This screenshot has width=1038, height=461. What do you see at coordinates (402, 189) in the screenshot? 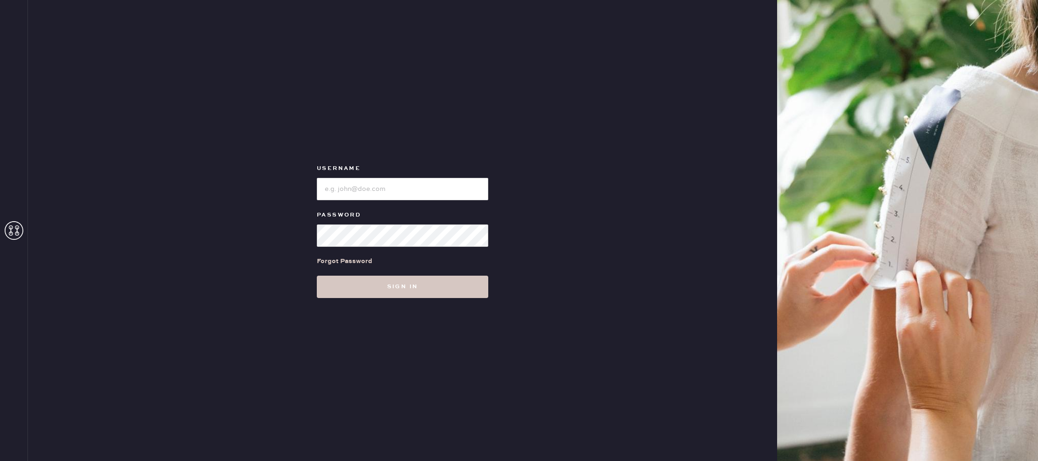
I see `input: e.g. john@doe.com` at bounding box center [402, 189].